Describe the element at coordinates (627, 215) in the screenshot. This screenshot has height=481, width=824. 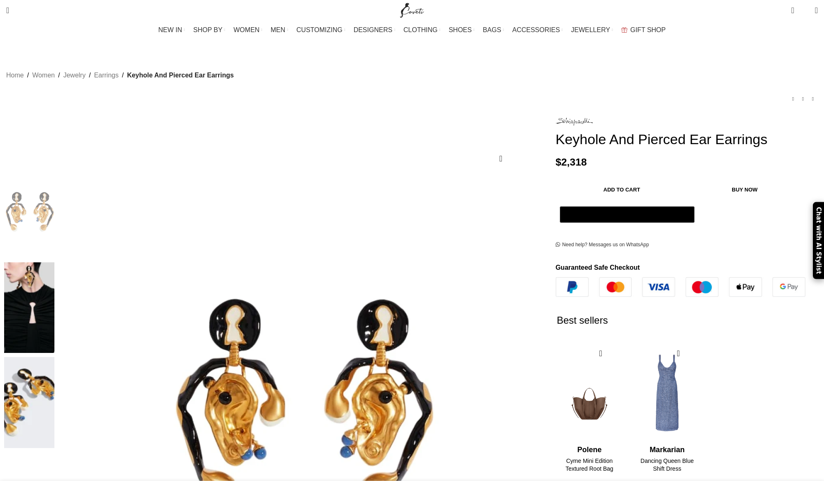
I see `button: Pay with GPay` at that location.